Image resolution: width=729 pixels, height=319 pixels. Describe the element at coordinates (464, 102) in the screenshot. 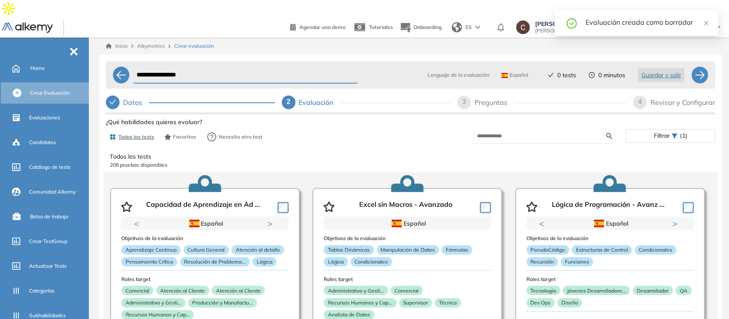

I see `span: 3` at that location.